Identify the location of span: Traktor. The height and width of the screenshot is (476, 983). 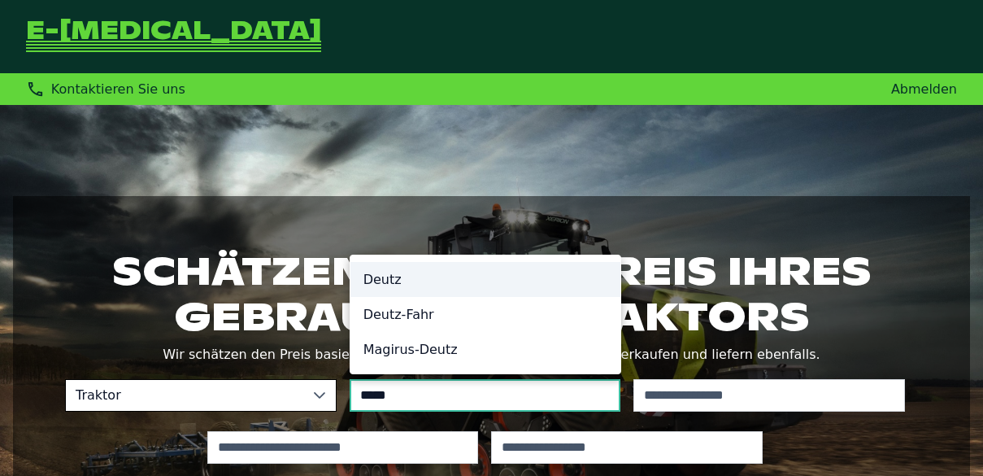
(185, 395).